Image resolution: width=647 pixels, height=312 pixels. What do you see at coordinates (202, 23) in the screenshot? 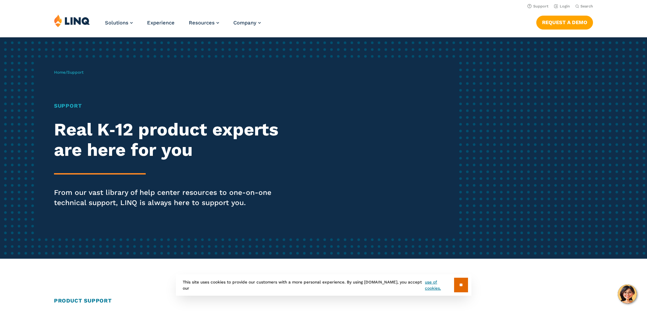
I see `span: Resources` at bounding box center [202, 23].